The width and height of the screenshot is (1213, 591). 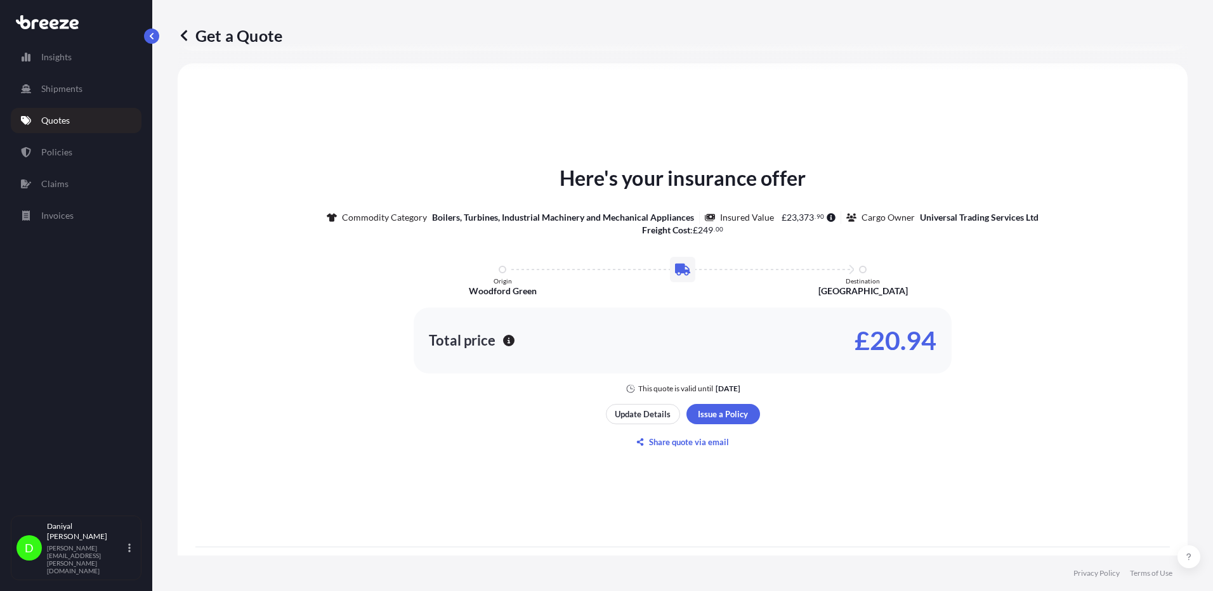 What do you see at coordinates (666, 230) in the screenshot?
I see `b: Freight Cost` at bounding box center [666, 230].